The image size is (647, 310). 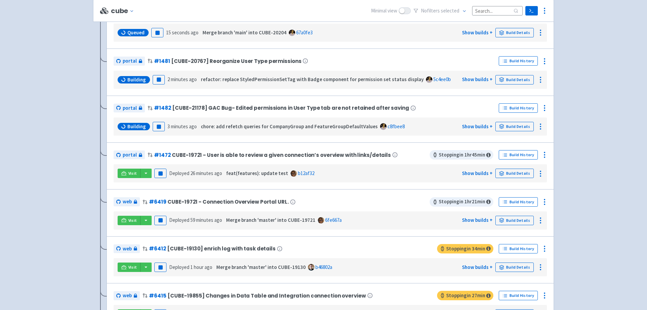 I want to click on a: #6412, so click(x=157, y=249).